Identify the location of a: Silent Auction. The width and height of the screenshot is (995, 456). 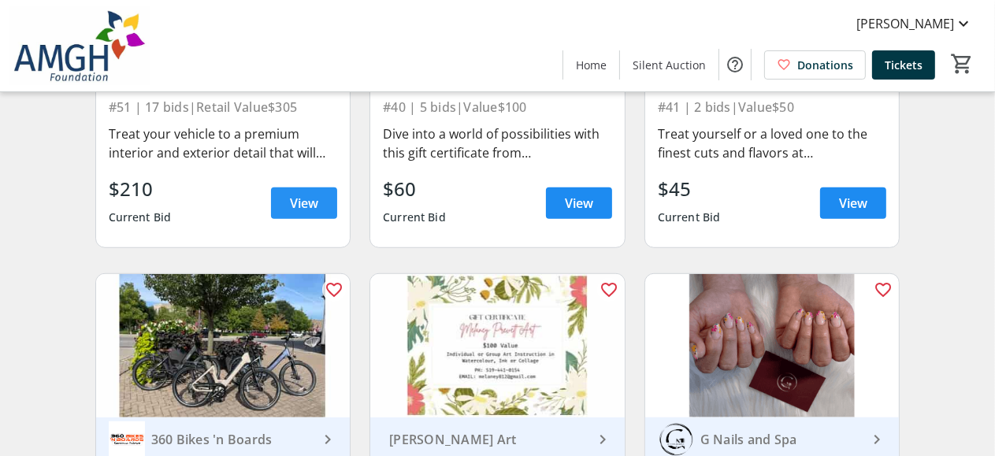
(669, 65).